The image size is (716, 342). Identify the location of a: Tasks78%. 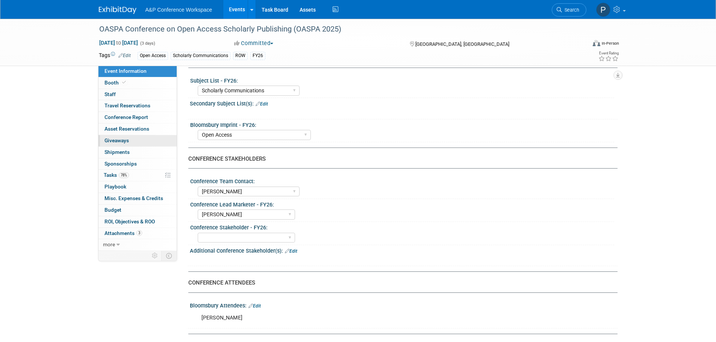
(137, 175).